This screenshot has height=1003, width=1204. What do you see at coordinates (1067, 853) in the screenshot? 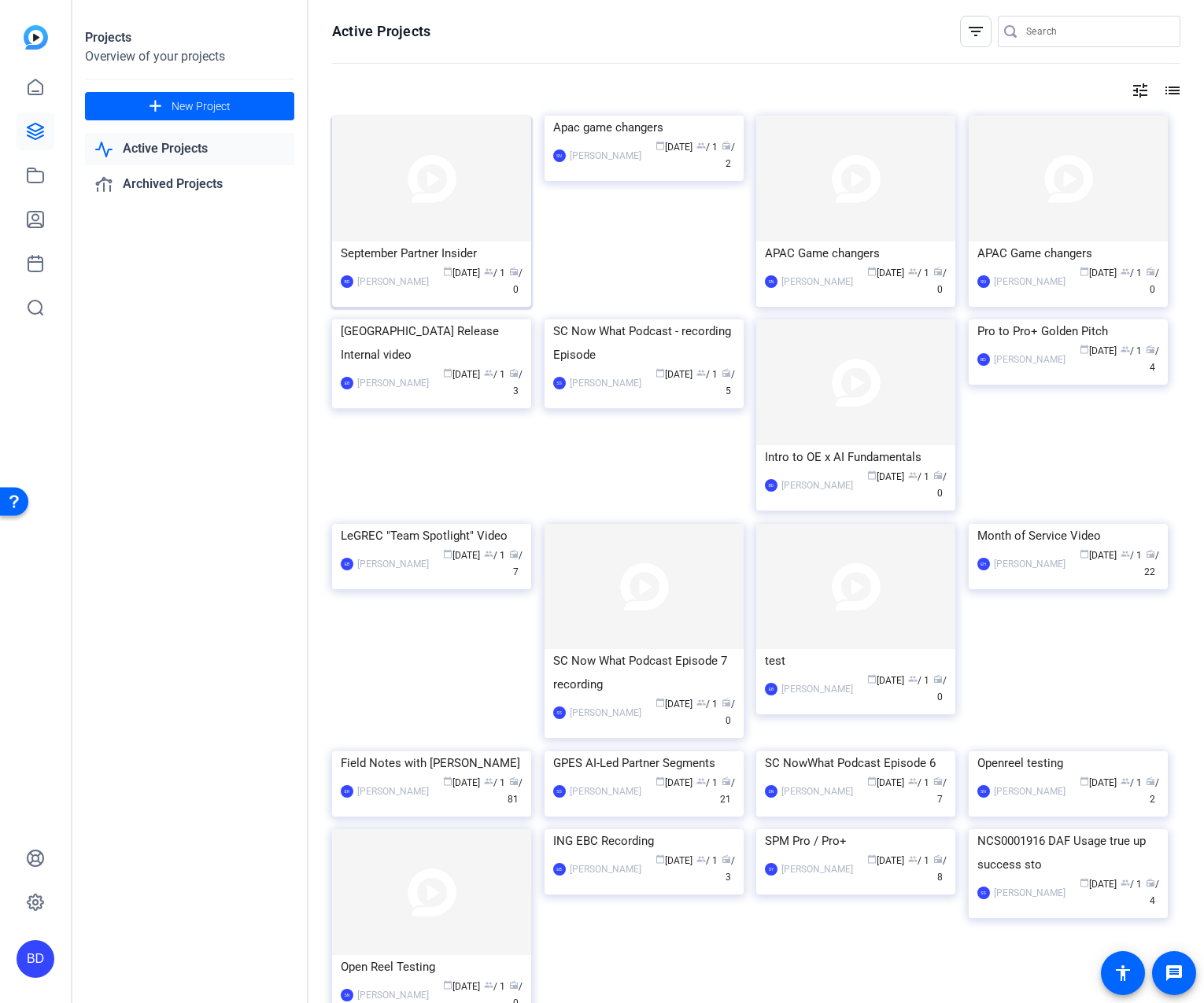
I see `div: NCS0001916 DAF Usage true up success sto` at bounding box center [1067, 853].